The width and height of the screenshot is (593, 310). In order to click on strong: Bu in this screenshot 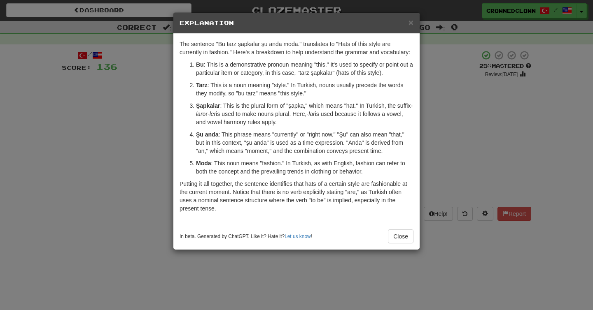, I will do `click(200, 65)`.